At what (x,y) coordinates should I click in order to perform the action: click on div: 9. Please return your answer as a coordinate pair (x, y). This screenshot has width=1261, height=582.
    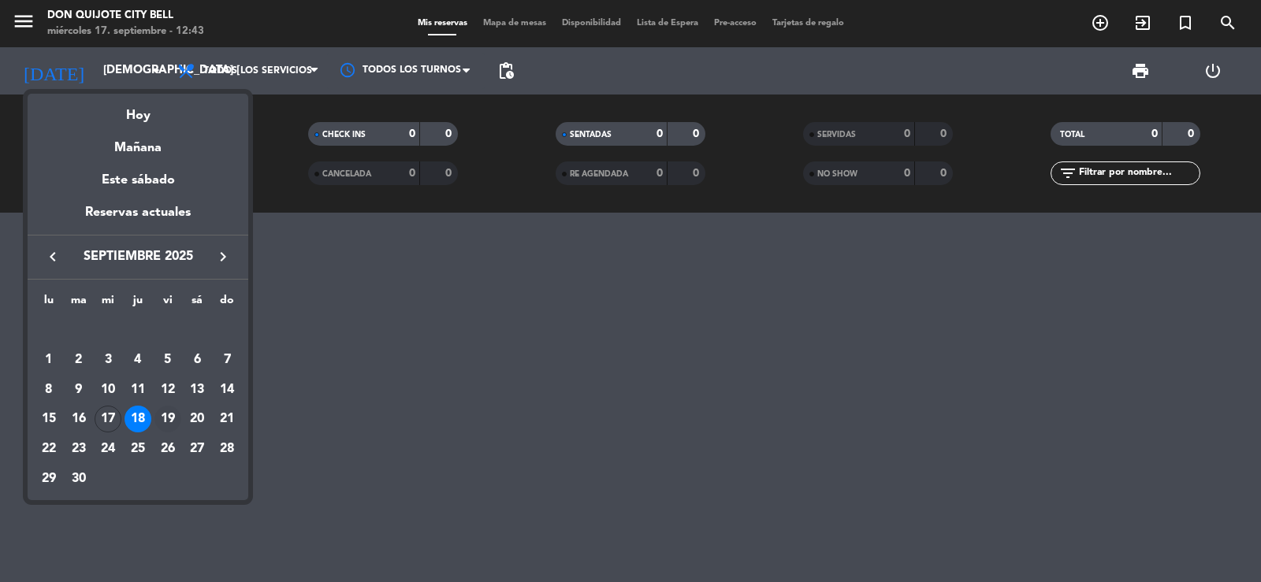
    Looking at the image, I should click on (79, 390).